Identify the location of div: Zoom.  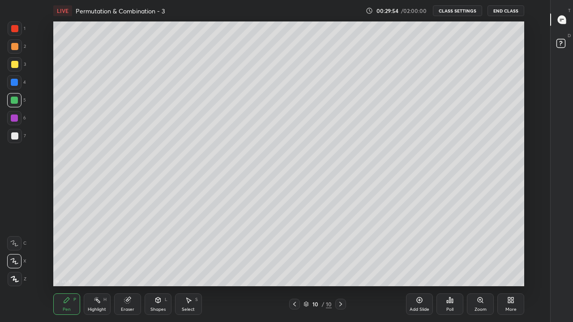
(480, 310).